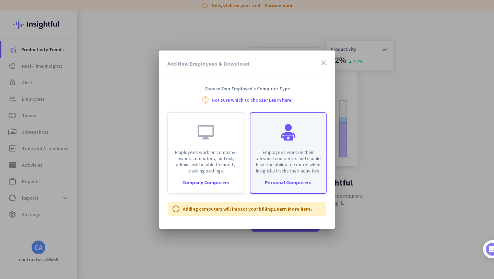 Image resolution: width=494 pixels, height=279 pixels. What do you see at coordinates (208, 63) in the screenshot?
I see `h3: Add New Employees & Download` at bounding box center [208, 63].